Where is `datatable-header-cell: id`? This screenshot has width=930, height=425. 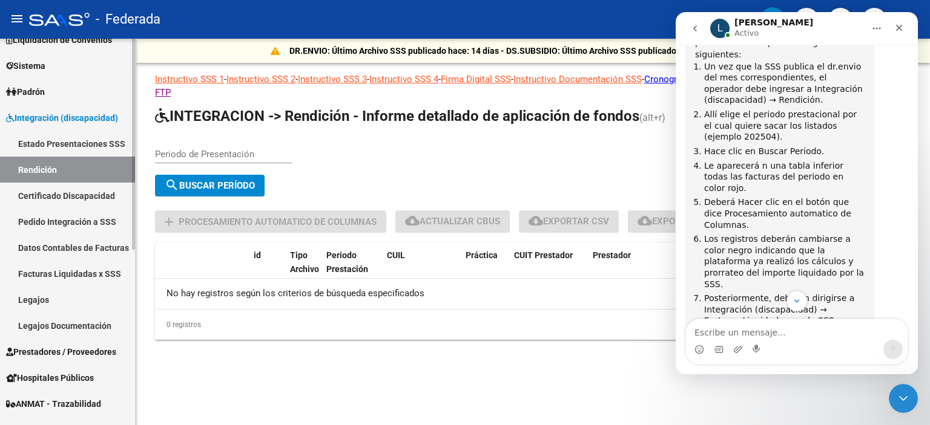 datatable-header-cell: id is located at coordinates (267, 269).